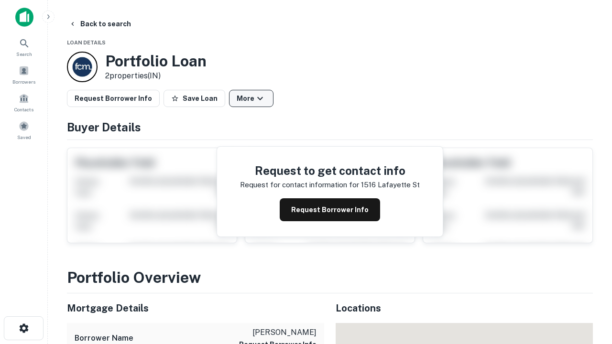  Describe the element at coordinates (24, 137) in the screenshot. I see `span: Saved` at that location.